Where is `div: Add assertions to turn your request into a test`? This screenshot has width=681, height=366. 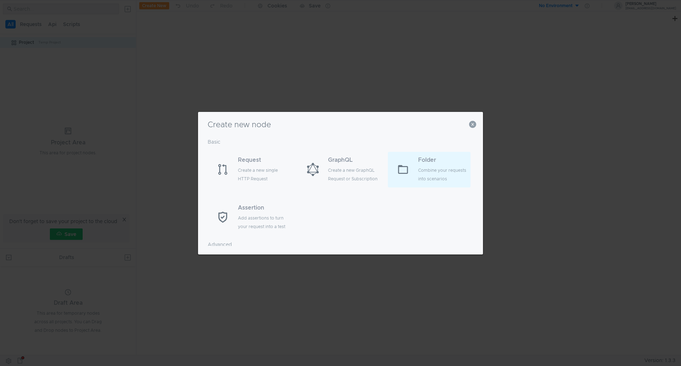
div: Add assertions to turn your request into a test is located at coordinates (263, 222).